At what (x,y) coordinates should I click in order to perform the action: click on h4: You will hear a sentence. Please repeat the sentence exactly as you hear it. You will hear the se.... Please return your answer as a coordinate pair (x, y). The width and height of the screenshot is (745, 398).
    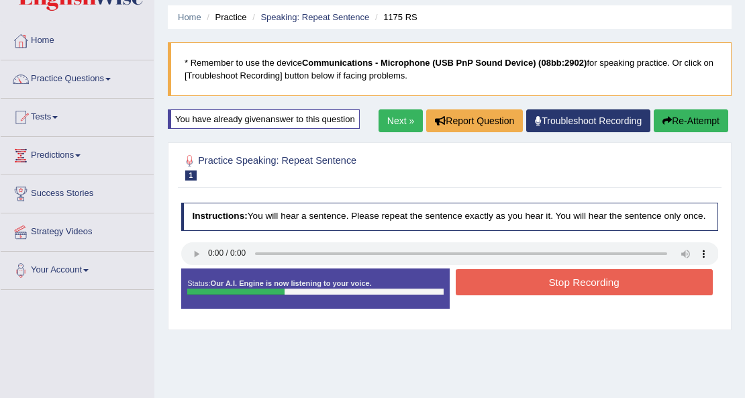
    Looking at the image, I should click on (450, 217).